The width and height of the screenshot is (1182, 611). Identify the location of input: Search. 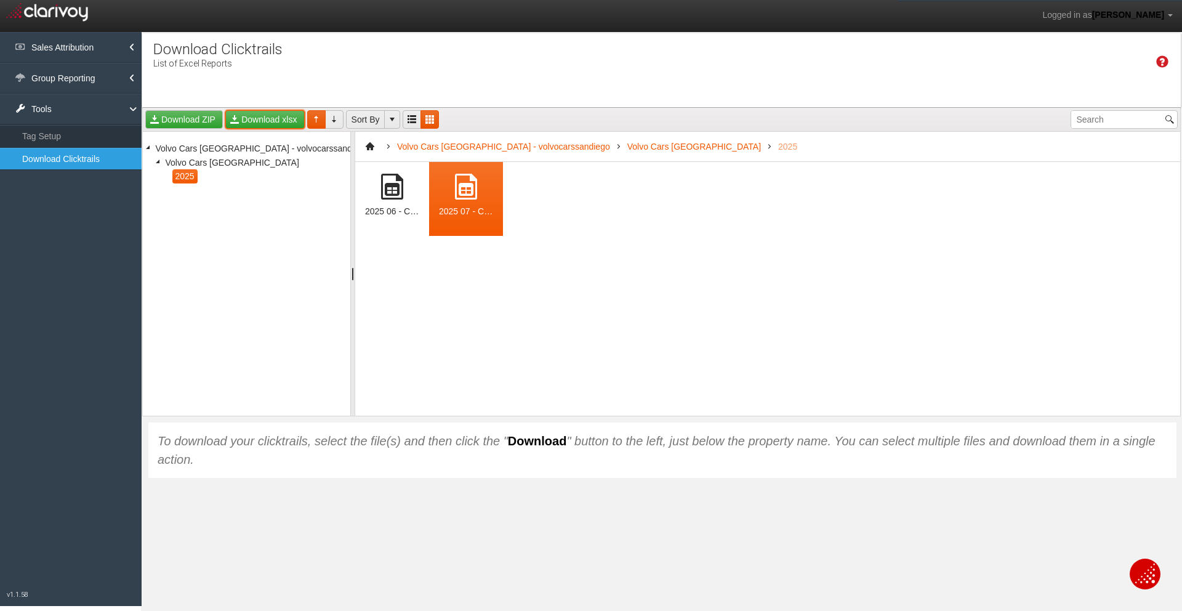
(1117, 119).